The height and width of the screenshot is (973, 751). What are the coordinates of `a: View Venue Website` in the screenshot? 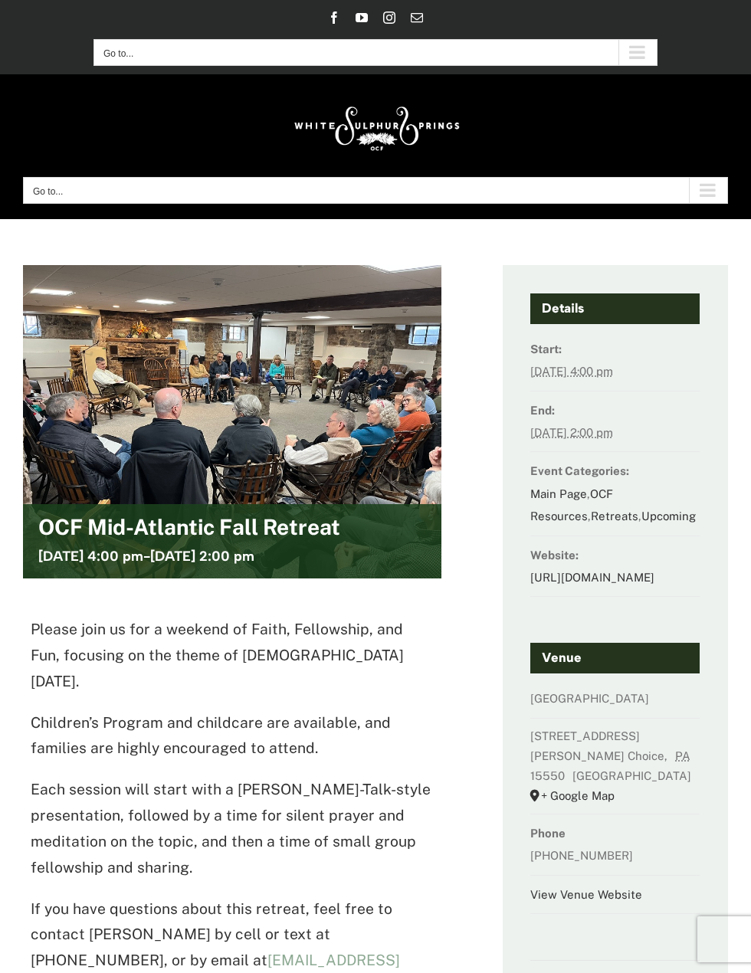 It's located at (586, 894).